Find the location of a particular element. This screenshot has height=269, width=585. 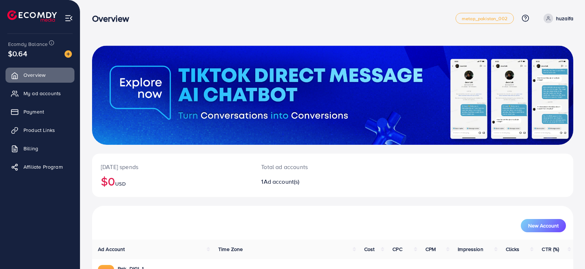

p: Total ad accounts is located at coordinates (313, 167).